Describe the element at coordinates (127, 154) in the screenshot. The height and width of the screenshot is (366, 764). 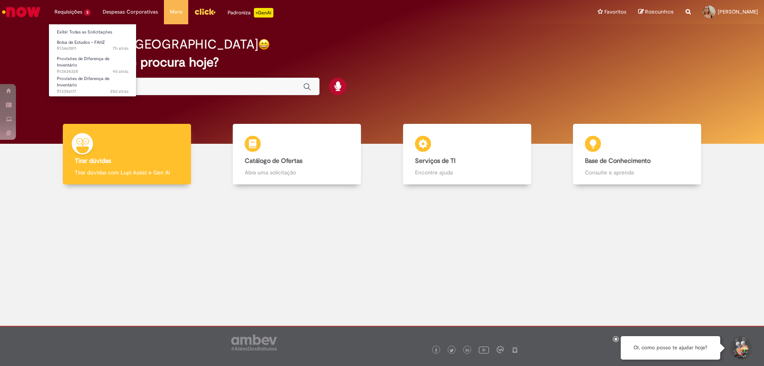
I see `a: Tirar dúvidas Tirar dúvidas com Lupi Assist e Gen Ai` at that location.